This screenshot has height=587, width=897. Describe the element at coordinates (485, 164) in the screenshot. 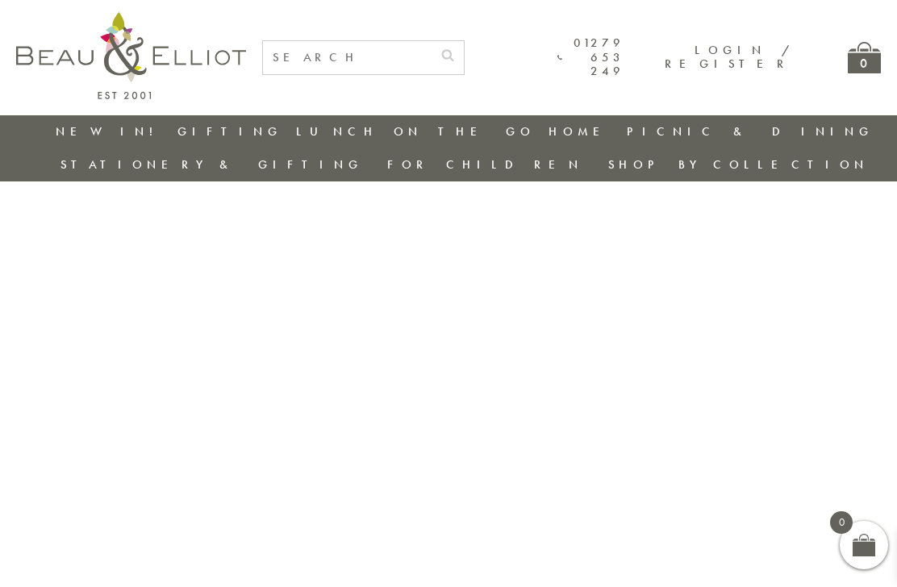

I see `a: For Children` at that location.